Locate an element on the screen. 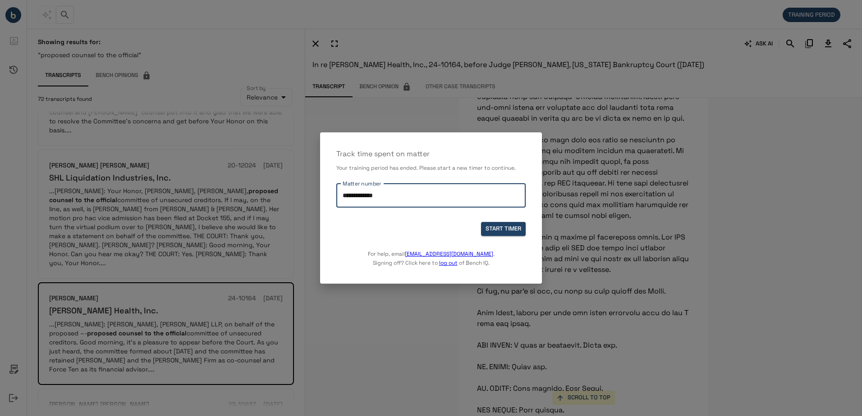 This screenshot has width=862, height=416. button: START TIMER is located at coordinates (503, 229).